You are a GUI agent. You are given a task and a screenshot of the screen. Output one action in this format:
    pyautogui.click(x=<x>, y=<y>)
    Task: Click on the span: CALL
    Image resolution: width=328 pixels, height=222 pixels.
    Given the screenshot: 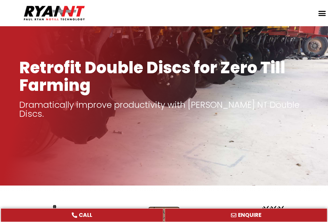 What is the action you would take?
    pyautogui.click(x=86, y=215)
    